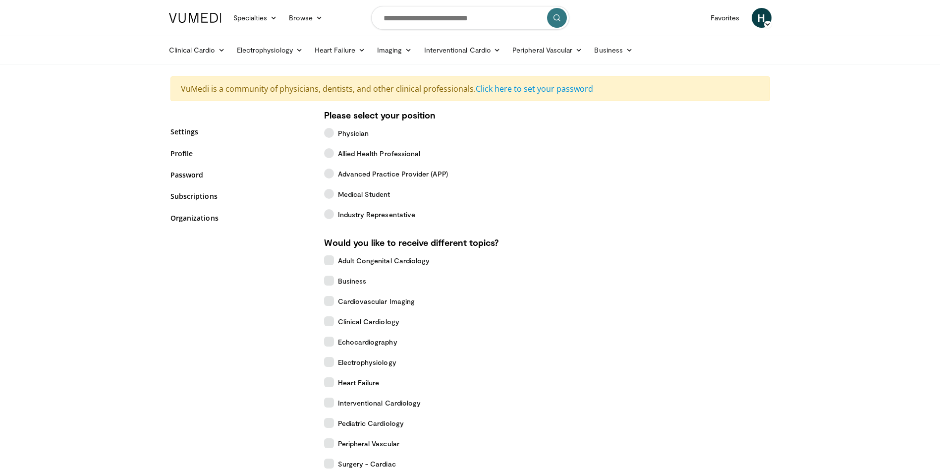  What do you see at coordinates (380, 115) in the screenshot?
I see `strong: Please select your position` at bounding box center [380, 115].